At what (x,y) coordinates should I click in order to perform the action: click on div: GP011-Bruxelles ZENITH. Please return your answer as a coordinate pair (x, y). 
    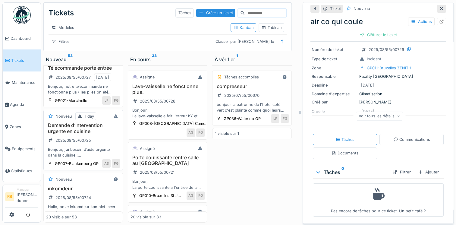
    Looking at the image, I should click on (389, 68).